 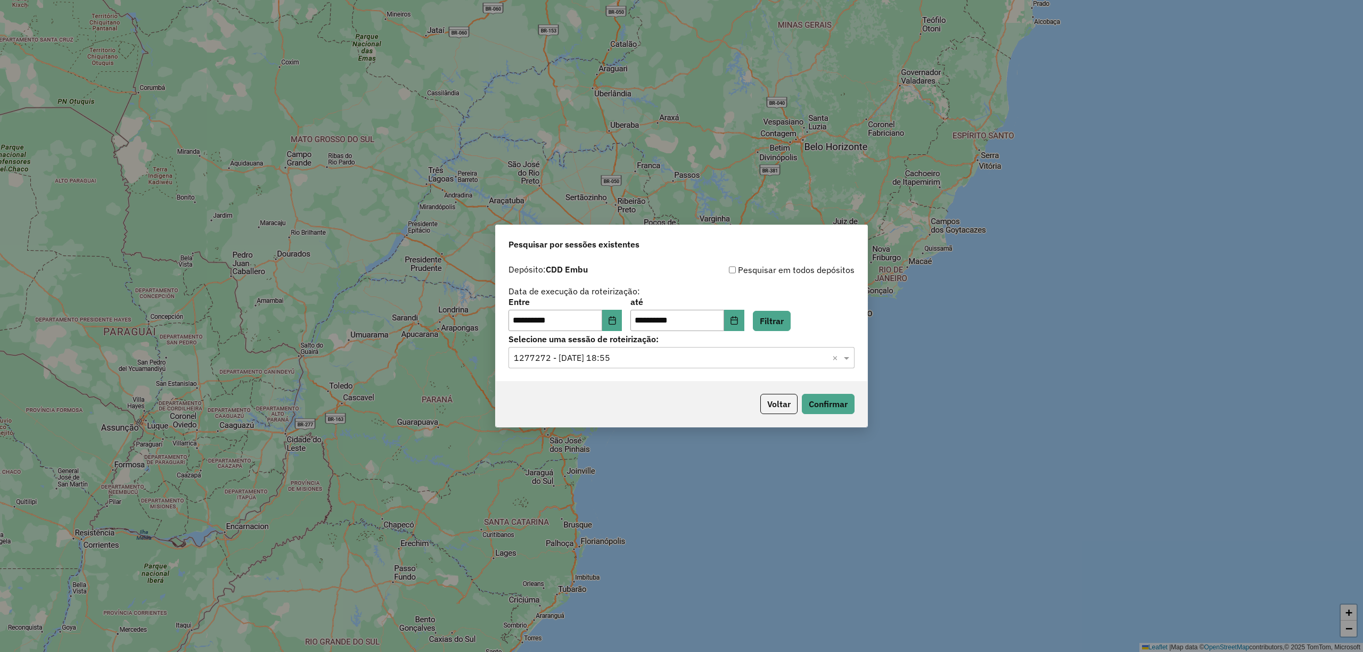 I want to click on label: até, so click(x=687, y=302).